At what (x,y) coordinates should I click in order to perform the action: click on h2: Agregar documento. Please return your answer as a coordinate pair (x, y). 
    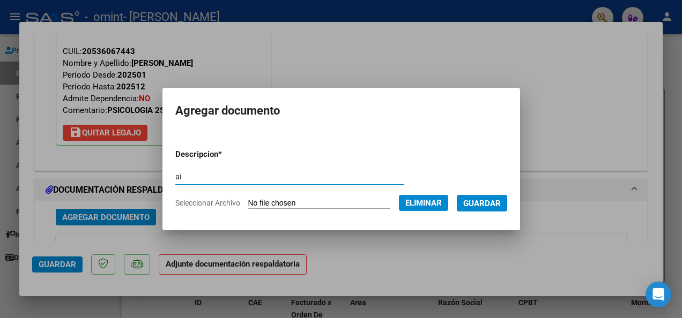
    Looking at the image, I should click on (341, 111).